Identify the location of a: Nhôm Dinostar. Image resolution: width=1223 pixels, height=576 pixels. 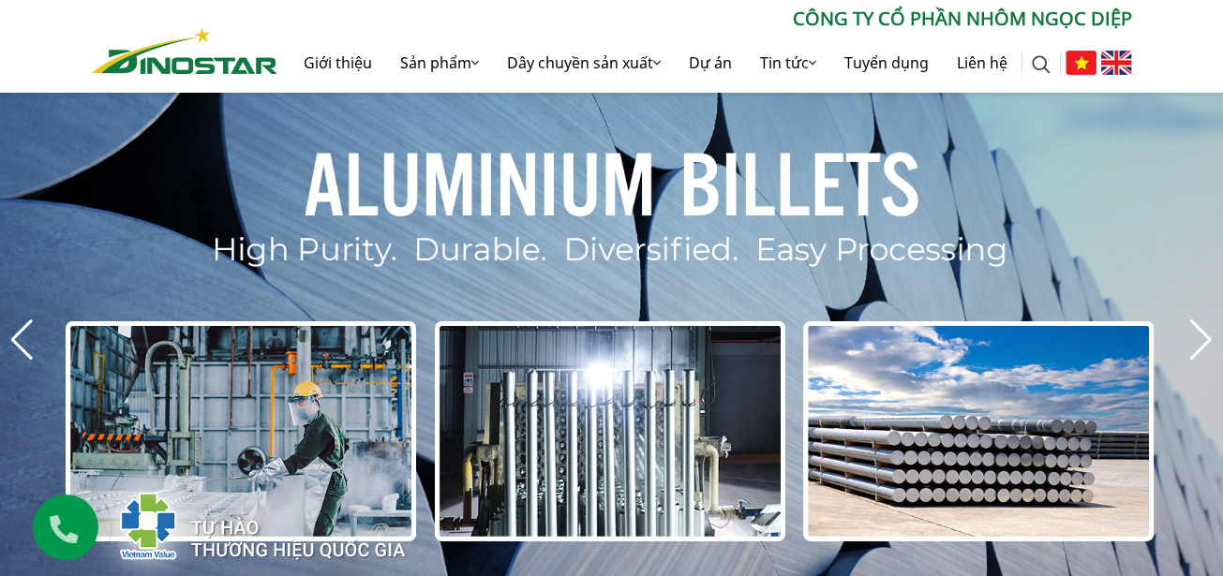
(185, 48).